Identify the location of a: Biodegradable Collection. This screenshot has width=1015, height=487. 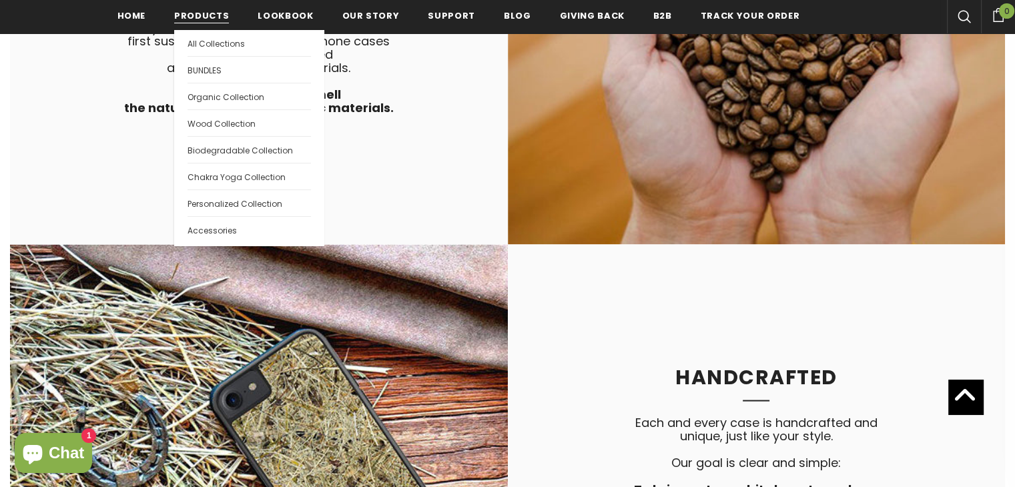
(249, 149).